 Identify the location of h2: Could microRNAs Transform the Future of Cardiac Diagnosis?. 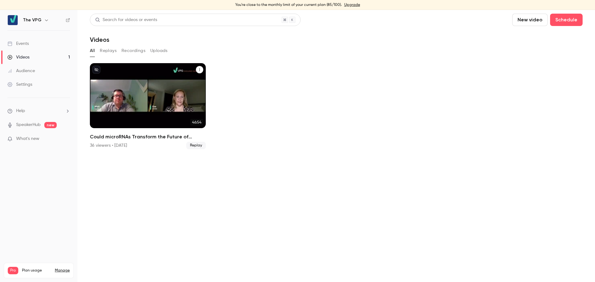
(148, 137).